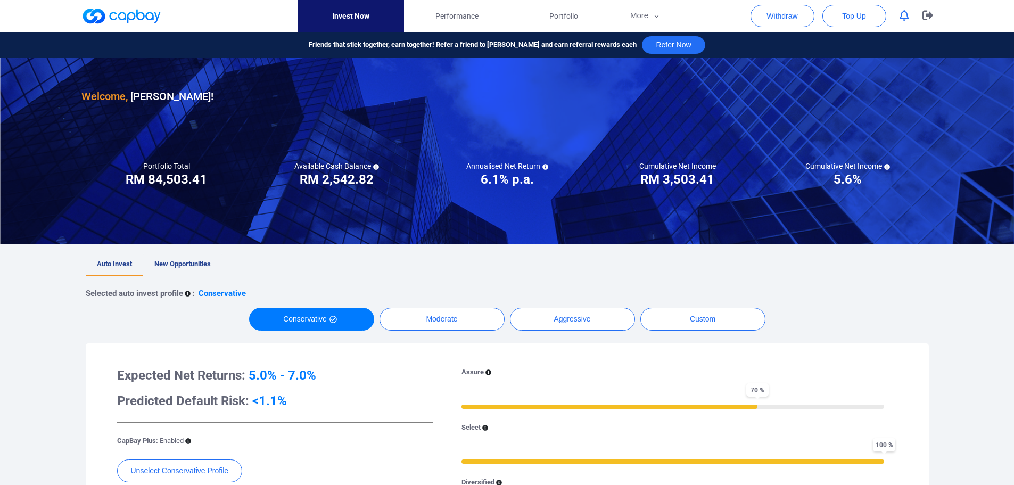 This screenshot has width=1014, height=485. Describe the element at coordinates (758, 390) in the screenshot. I see `span: 70 %` at that location.